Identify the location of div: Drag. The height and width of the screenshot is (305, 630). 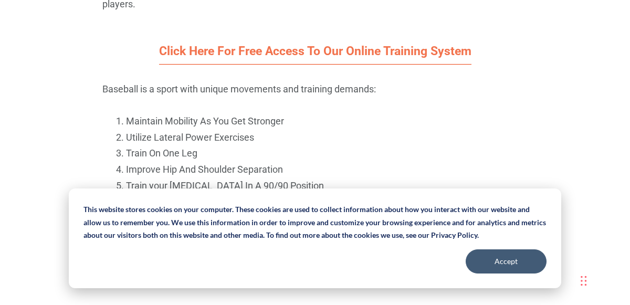
(584, 281).